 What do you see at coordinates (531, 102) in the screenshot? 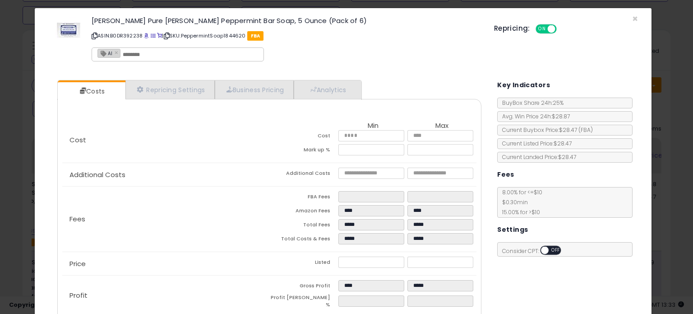
I see `span: BuyBox Share 24h: 25%` at bounding box center [531, 102].